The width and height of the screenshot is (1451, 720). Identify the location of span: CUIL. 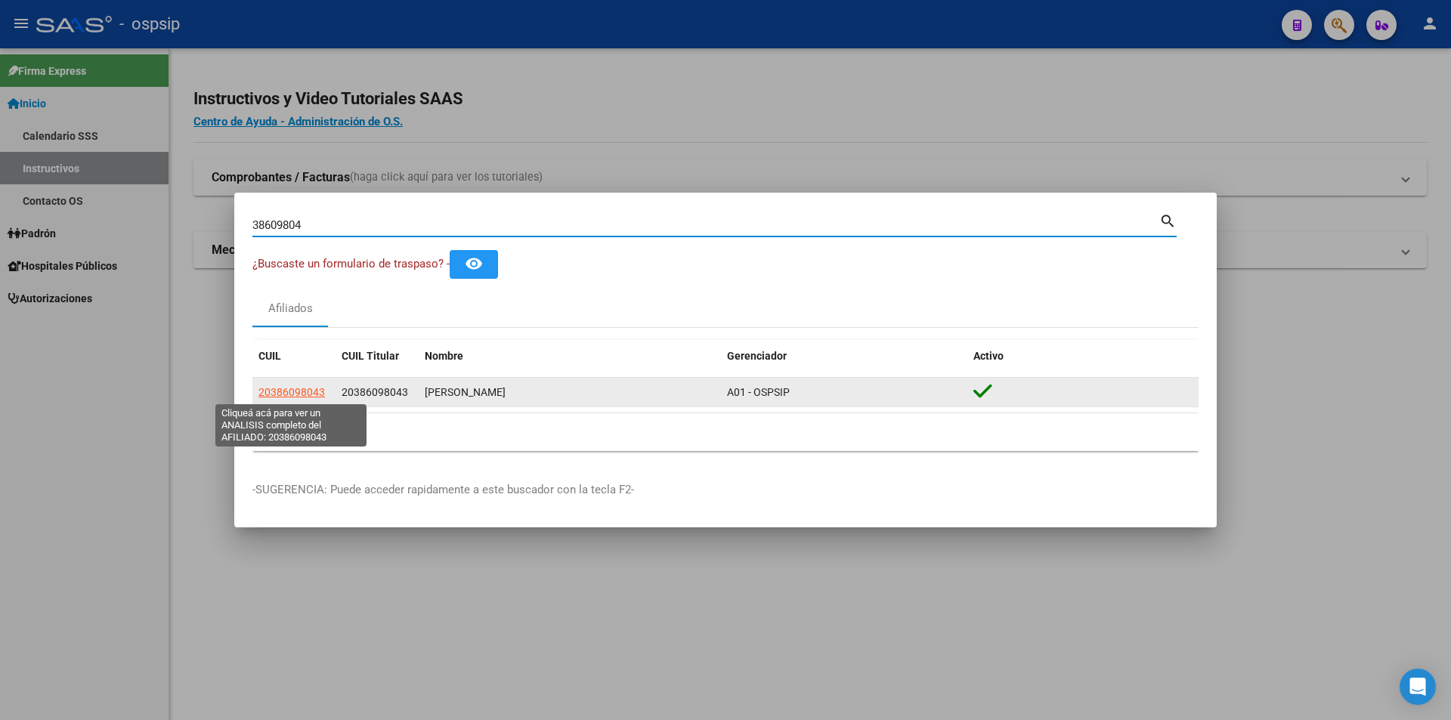
(270, 356).